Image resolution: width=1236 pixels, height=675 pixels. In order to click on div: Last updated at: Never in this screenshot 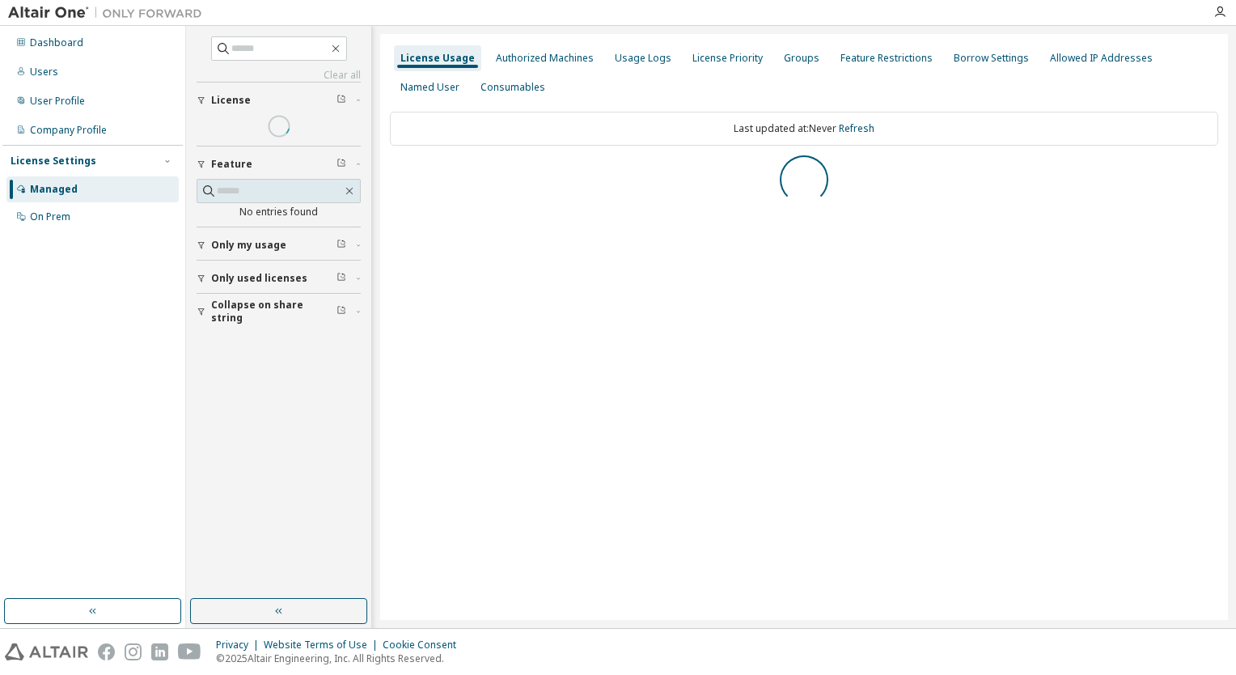, I will do `click(804, 129)`.